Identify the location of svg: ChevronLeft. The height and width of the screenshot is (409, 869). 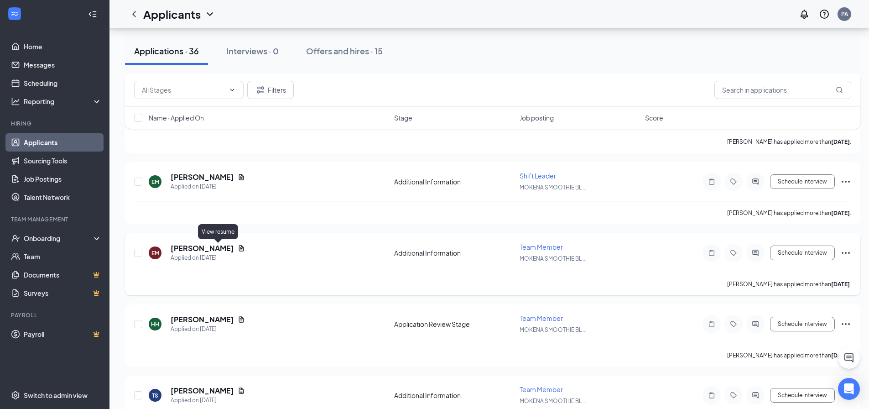
(134, 14).